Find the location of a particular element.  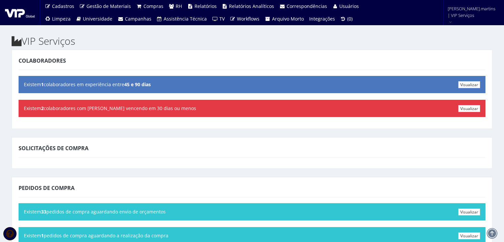

div: Existem pedidos de compra aguardando envio de orçamentos is located at coordinates (252, 212).